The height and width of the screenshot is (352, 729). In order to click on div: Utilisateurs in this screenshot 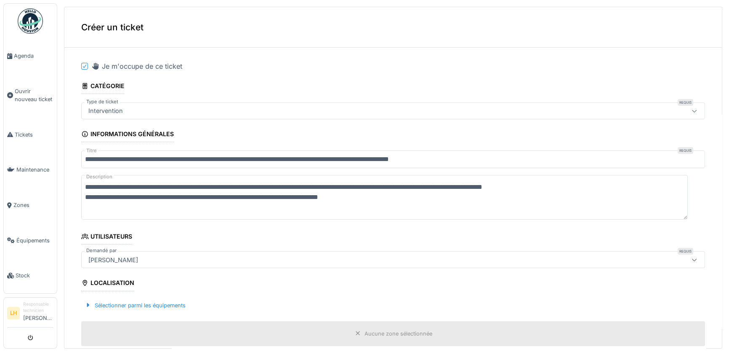, I will do `click(107, 237)`.